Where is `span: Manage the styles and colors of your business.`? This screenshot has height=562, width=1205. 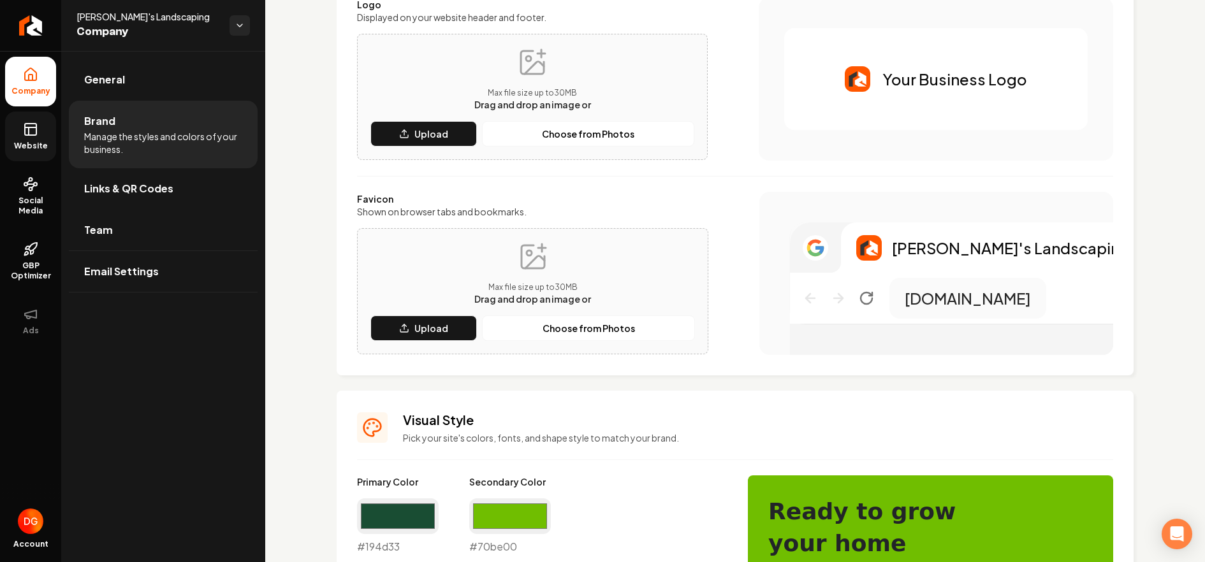 span: Manage the styles and colors of your business. is located at coordinates (163, 143).